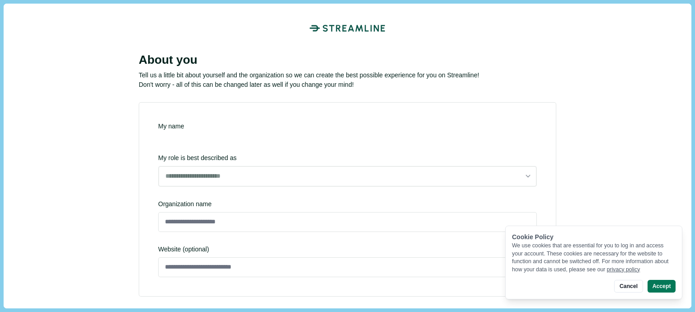 This screenshot has height=312, width=695. Describe the element at coordinates (533, 237) in the screenshot. I see `span: Cookie Policy` at that location.